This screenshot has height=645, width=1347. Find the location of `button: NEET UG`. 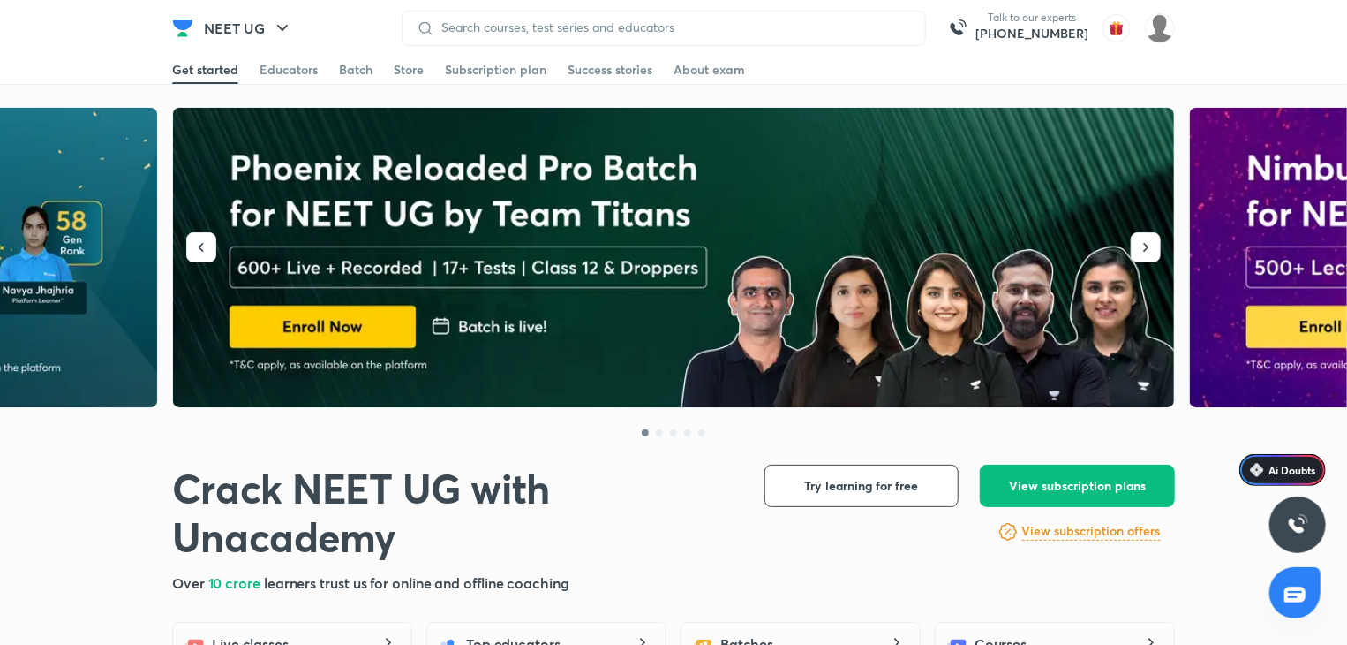

button: NEET UG is located at coordinates (248, 28).